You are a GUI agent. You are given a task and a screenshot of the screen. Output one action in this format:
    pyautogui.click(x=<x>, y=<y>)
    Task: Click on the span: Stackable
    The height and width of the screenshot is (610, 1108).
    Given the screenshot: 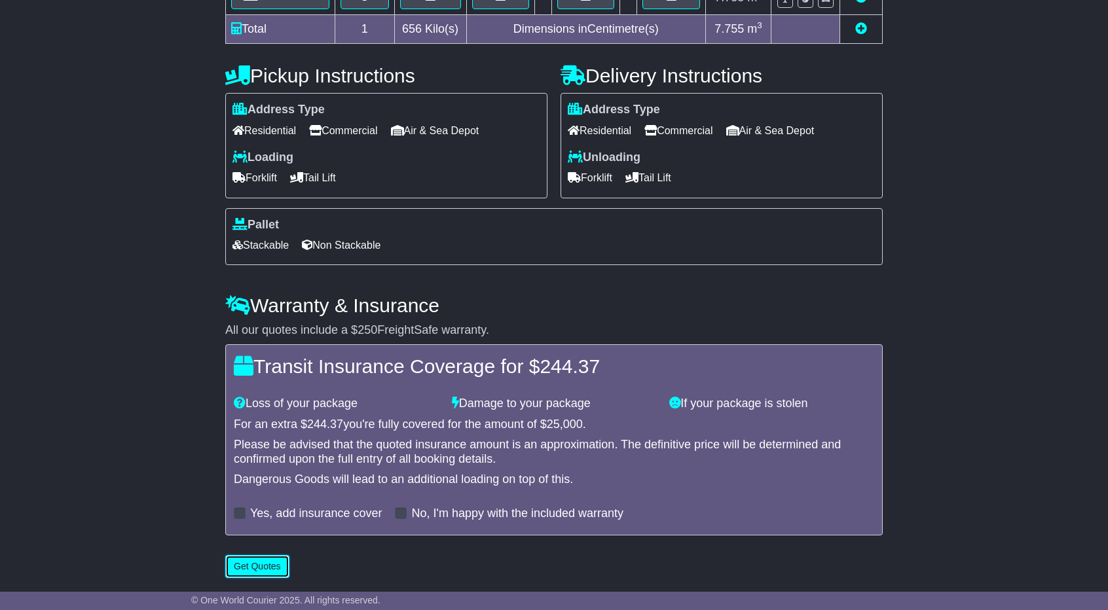 What is the action you would take?
    pyautogui.click(x=261, y=245)
    